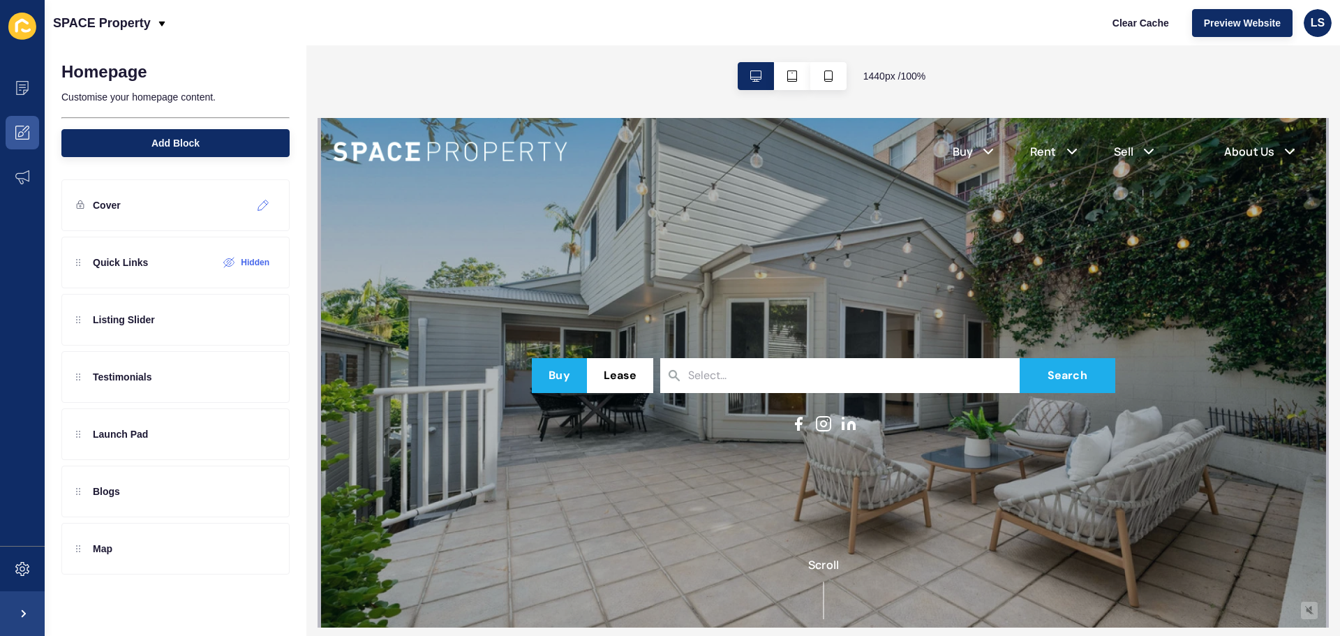 The width and height of the screenshot is (1340, 636). Describe the element at coordinates (107, 205) in the screenshot. I see `p: Cover` at that location.